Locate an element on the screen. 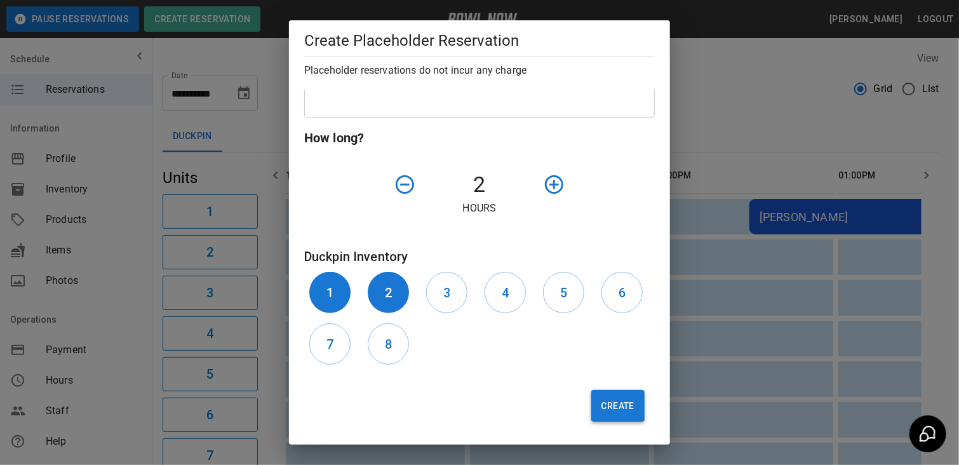 The image size is (959, 465). h6: 7 is located at coordinates (330, 344).